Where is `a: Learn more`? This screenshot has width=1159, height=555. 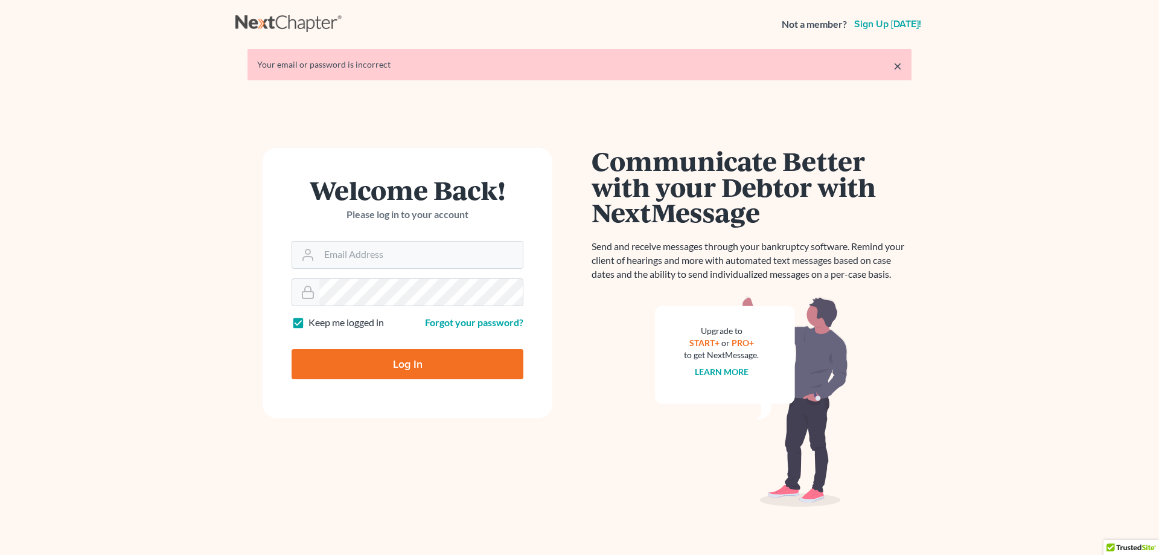 a: Learn more is located at coordinates (721, 371).